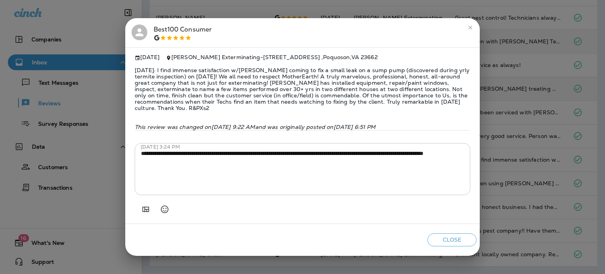 This screenshot has height=274, width=605. What do you see at coordinates (452, 240) in the screenshot?
I see `button: Close` at bounding box center [452, 240].